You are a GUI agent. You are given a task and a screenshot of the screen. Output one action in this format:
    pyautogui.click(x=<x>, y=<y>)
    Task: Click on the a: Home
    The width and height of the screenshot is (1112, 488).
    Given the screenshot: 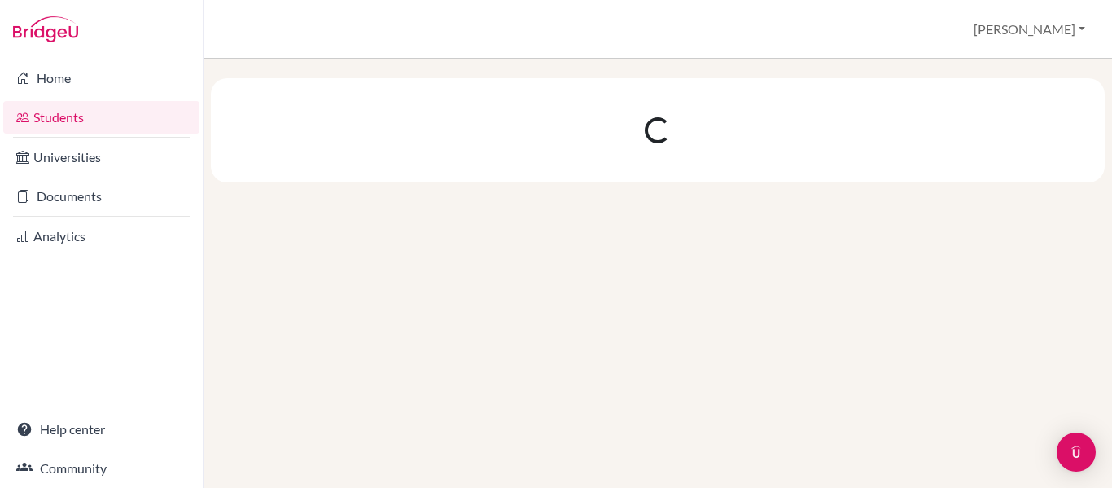 What is the action you would take?
    pyautogui.click(x=101, y=78)
    